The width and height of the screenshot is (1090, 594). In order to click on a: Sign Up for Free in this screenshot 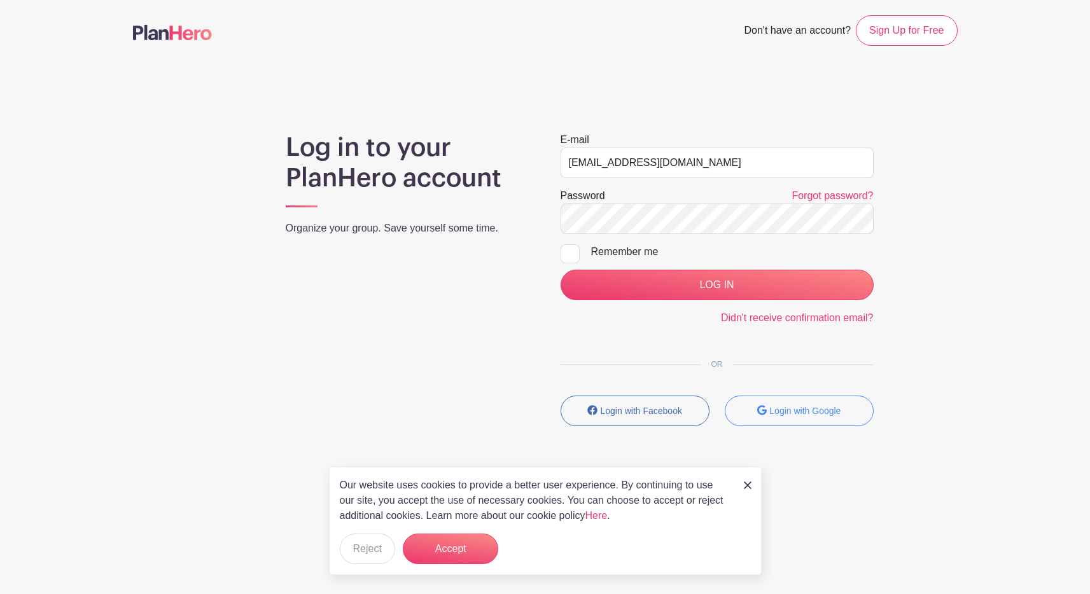, I will do `click(906, 31)`.